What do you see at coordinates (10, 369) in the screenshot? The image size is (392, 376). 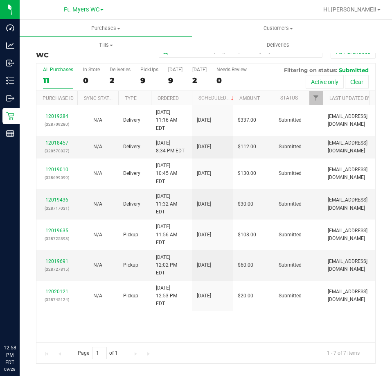 I see `p: 09/28` at bounding box center [10, 369].